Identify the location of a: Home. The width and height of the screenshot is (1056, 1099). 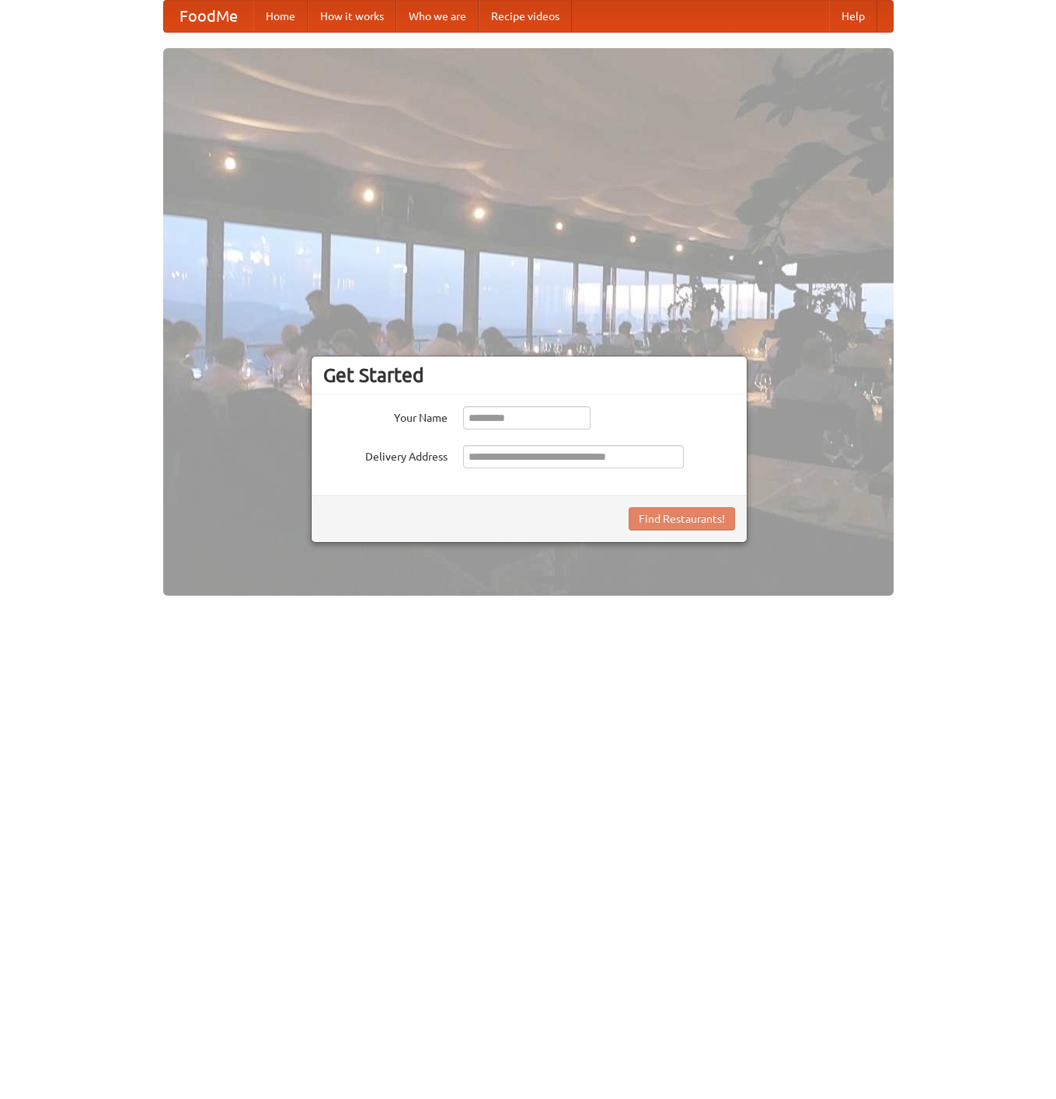
(280, 16).